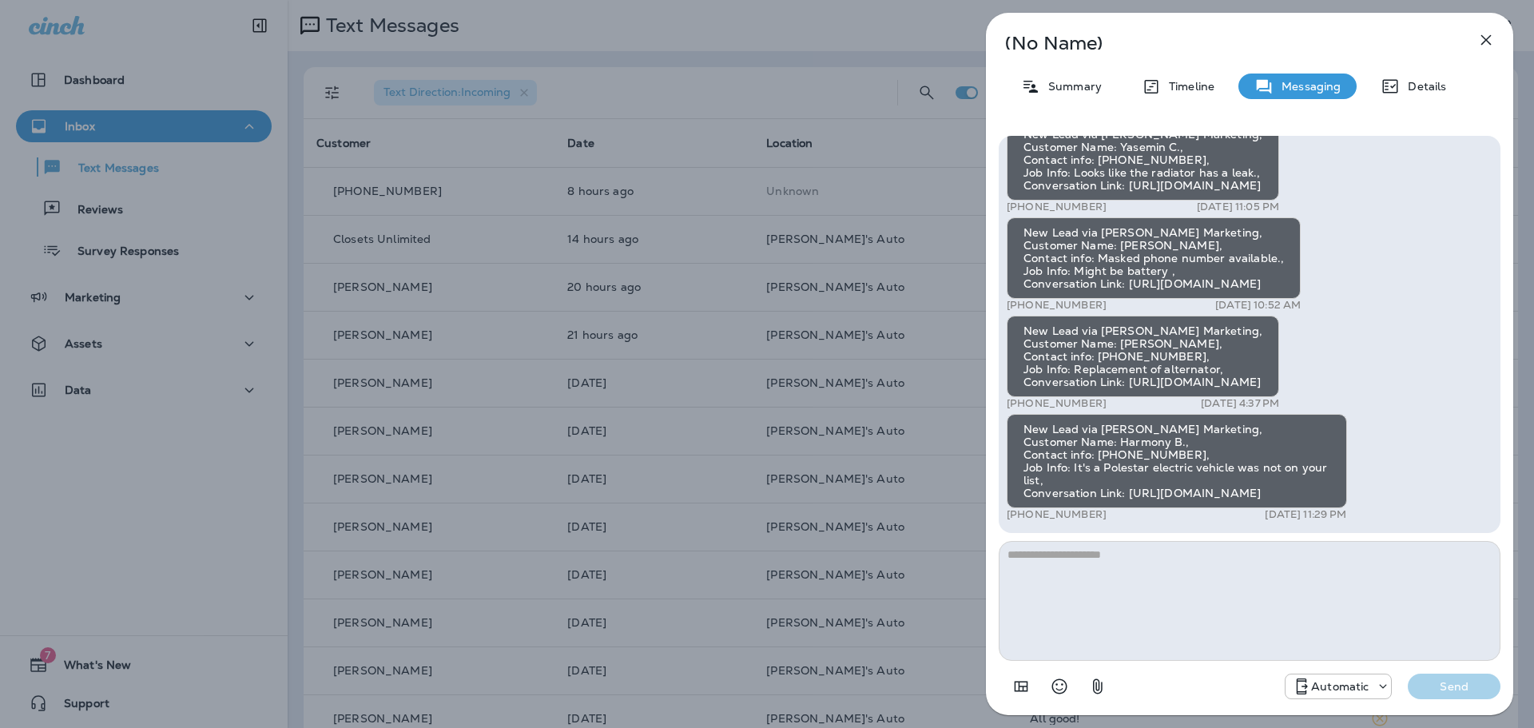  Describe the element at coordinates (1059, 686) in the screenshot. I see `button: Select an emoji` at that location.